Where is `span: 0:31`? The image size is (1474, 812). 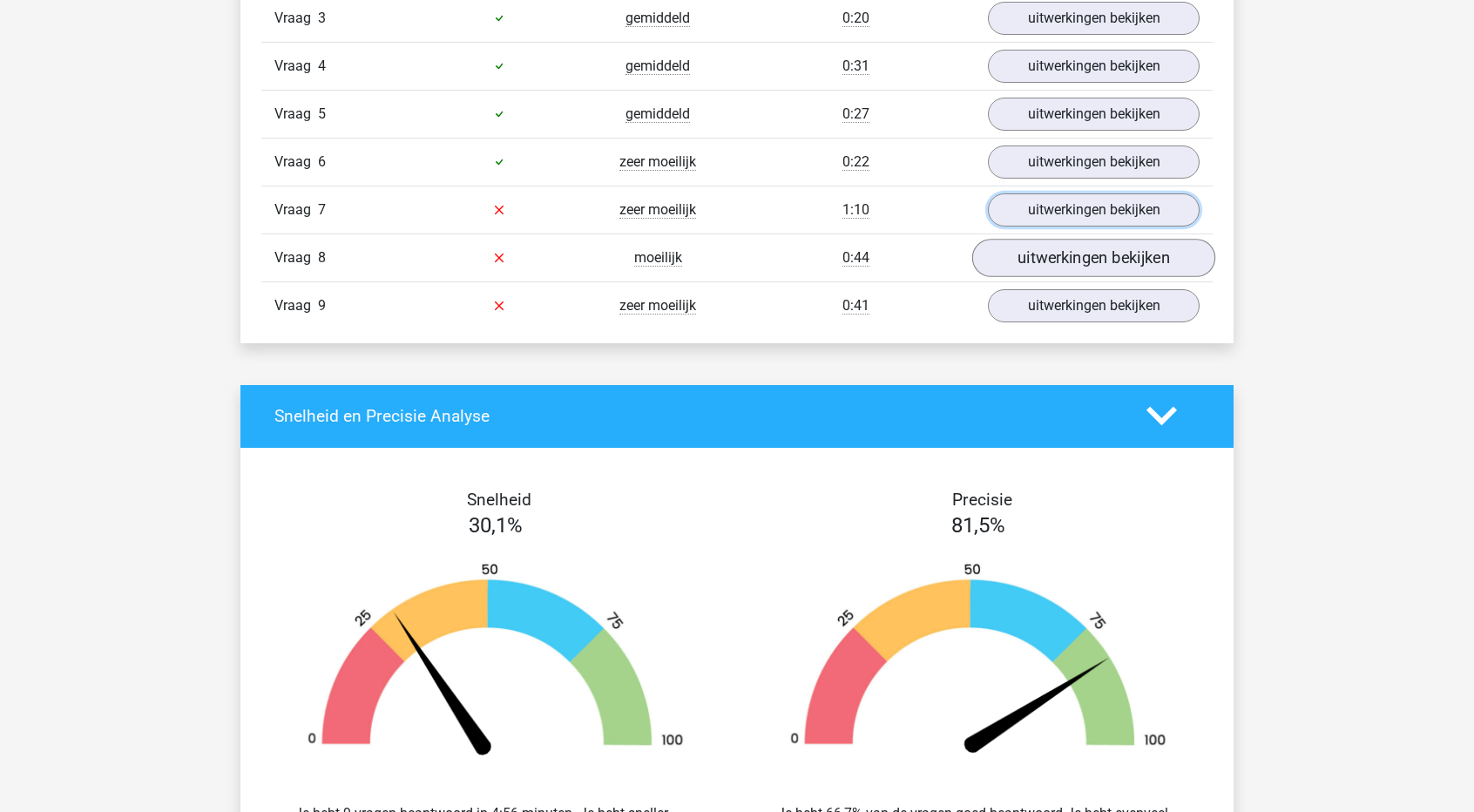 span: 0:31 is located at coordinates (855, 66).